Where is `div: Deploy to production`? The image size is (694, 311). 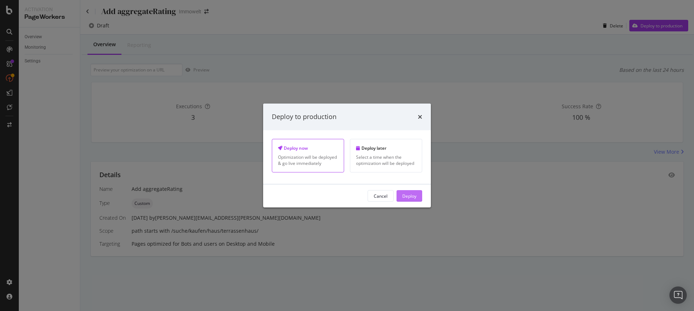 div: Deploy to production is located at coordinates (304, 117).